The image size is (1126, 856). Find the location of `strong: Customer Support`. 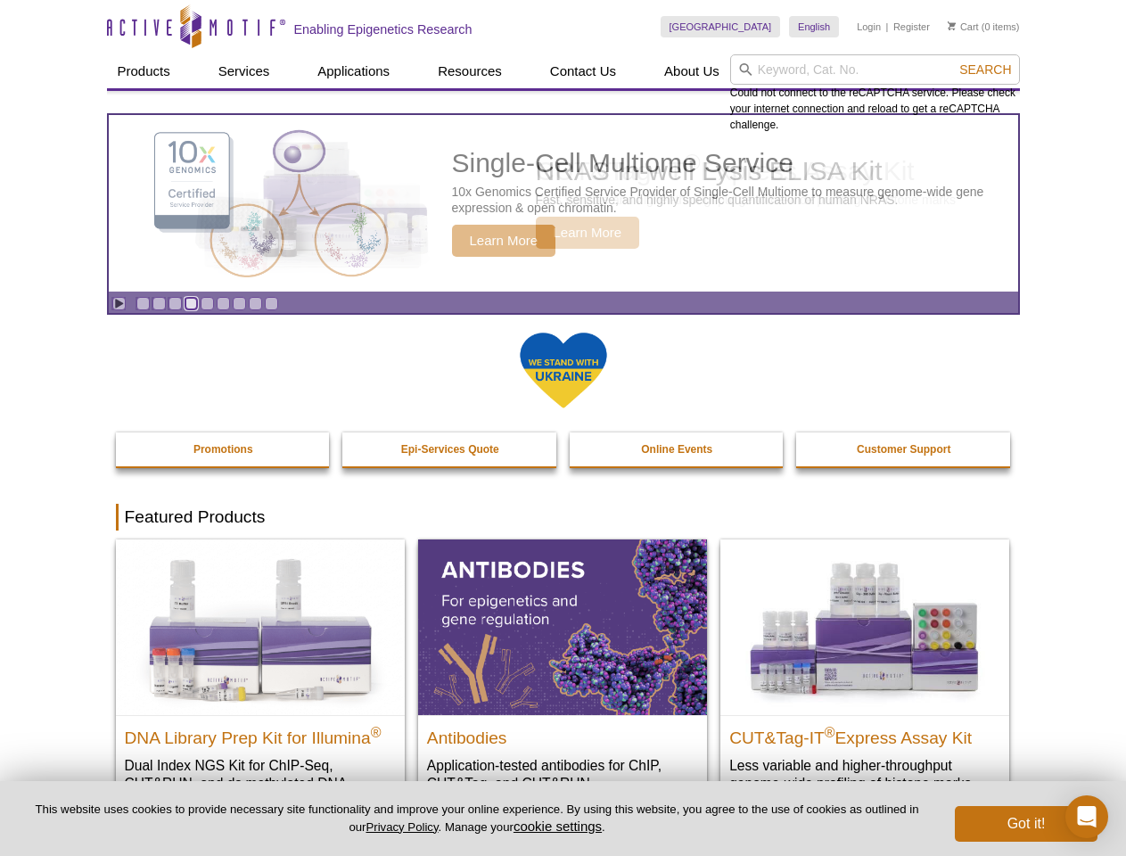

strong: Customer Support is located at coordinates (903, 449).